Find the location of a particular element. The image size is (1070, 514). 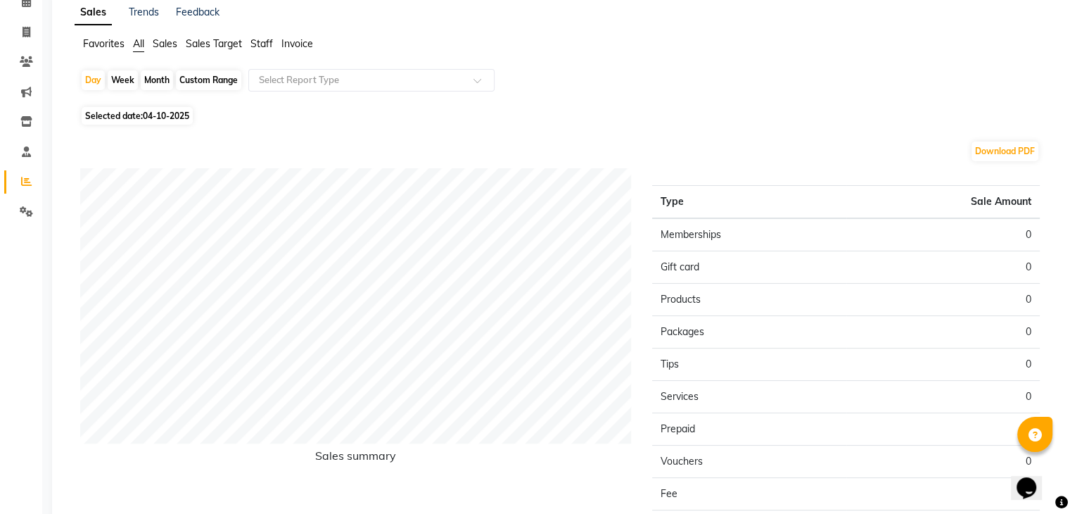

td: Vouchers is located at coordinates (749, 462).